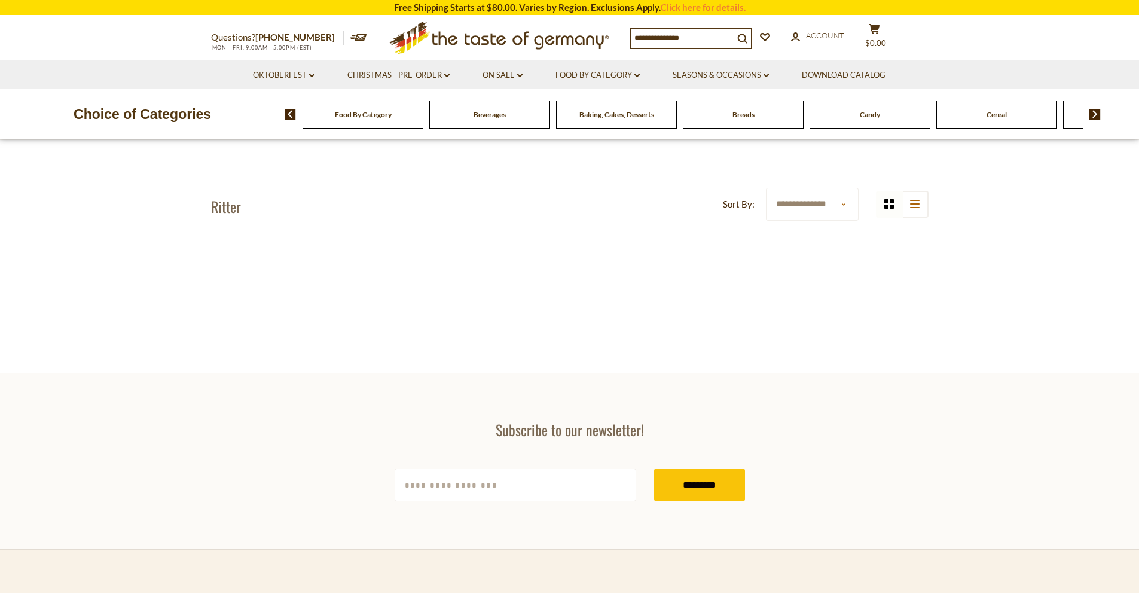 The width and height of the screenshot is (1139, 593). What do you see at coordinates (398, 75) in the screenshot?
I see `a: Christmas - PRE-ORDER` at bounding box center [398, 75].